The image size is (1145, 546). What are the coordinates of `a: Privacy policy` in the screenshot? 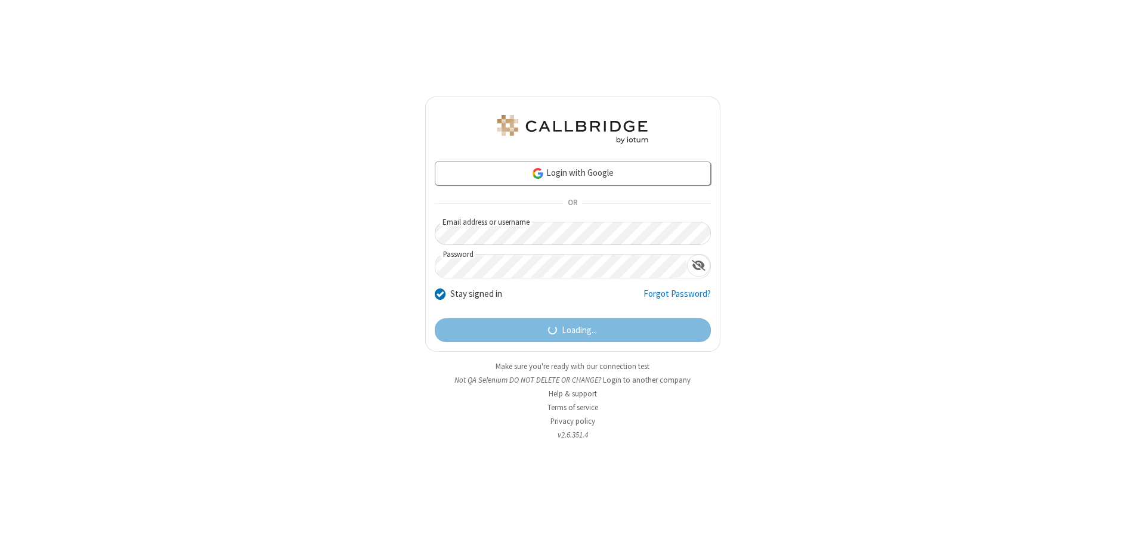 It's located at (573, 421).